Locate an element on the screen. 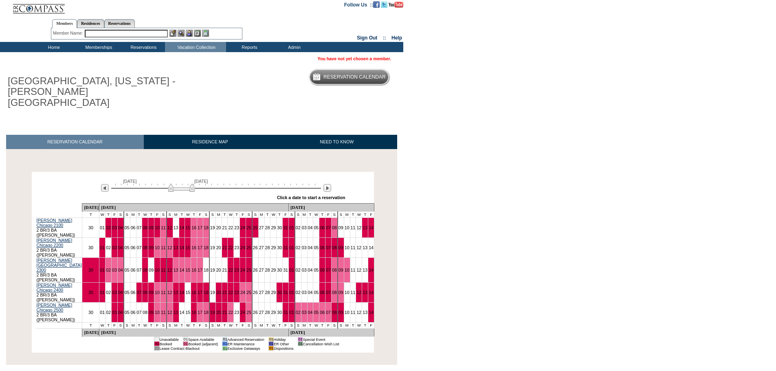  a: 13 is located at coordinates (365, 312).